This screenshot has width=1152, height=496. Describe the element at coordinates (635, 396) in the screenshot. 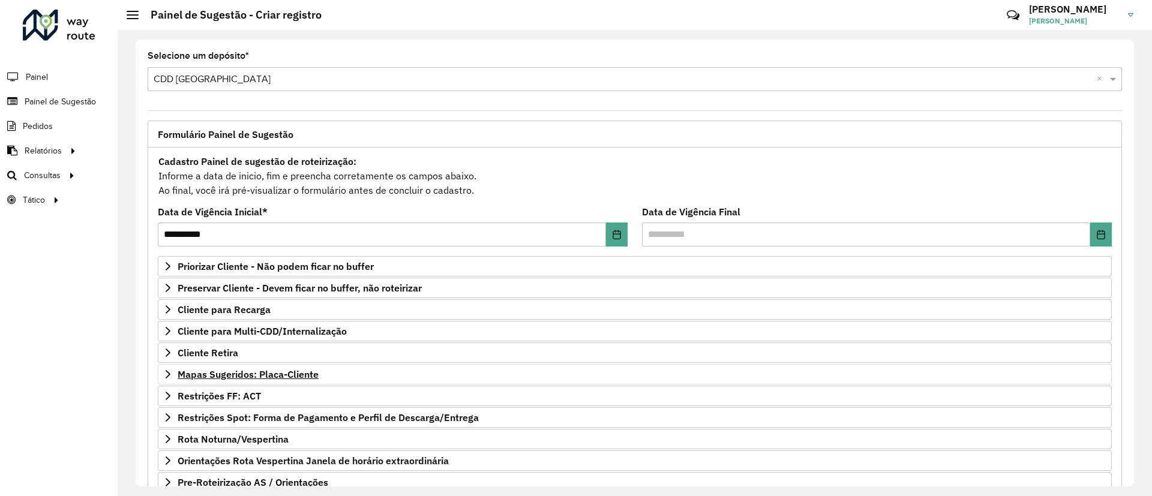

I see `a: Restrições FF: ACT` at that location.